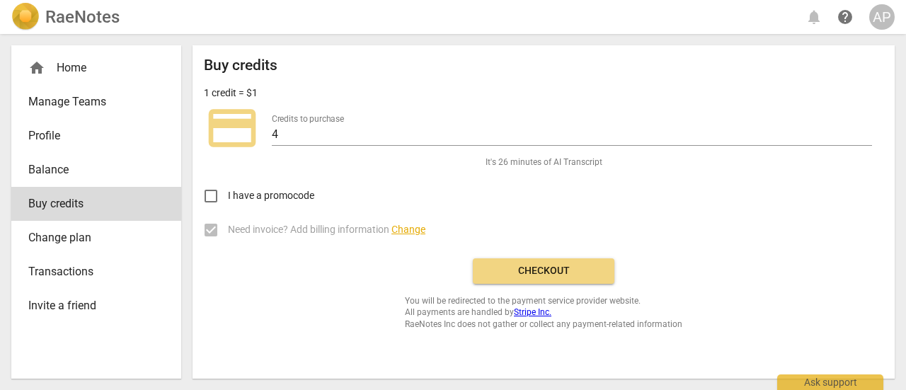 This screenshot has height=390, width=906. Describe the element at coordinates (96, 204) in the screenshot. I see `a: Buy credits` at that location.